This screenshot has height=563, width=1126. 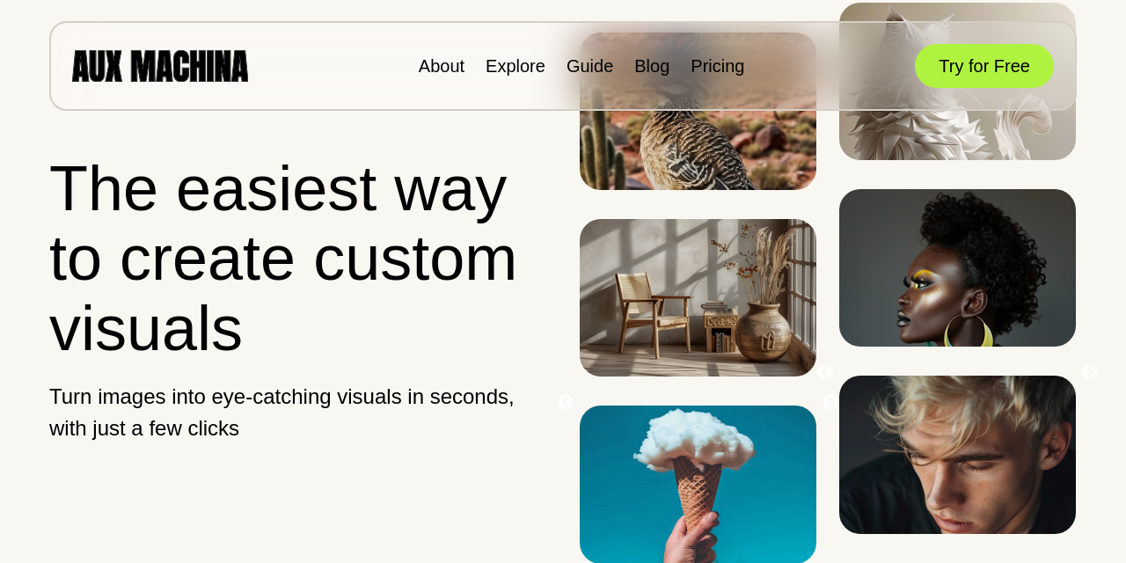 What do you see at coordinates (984, 66) in the screenshot?
I see `button: Try for Free` at bounding box center [984, 66].